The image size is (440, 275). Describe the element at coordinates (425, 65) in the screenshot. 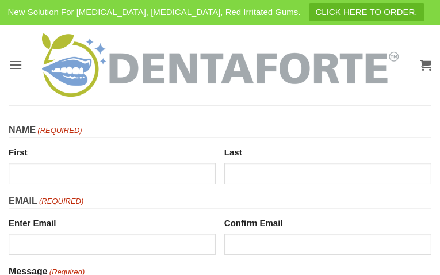

I see `a: View cart` at that location.